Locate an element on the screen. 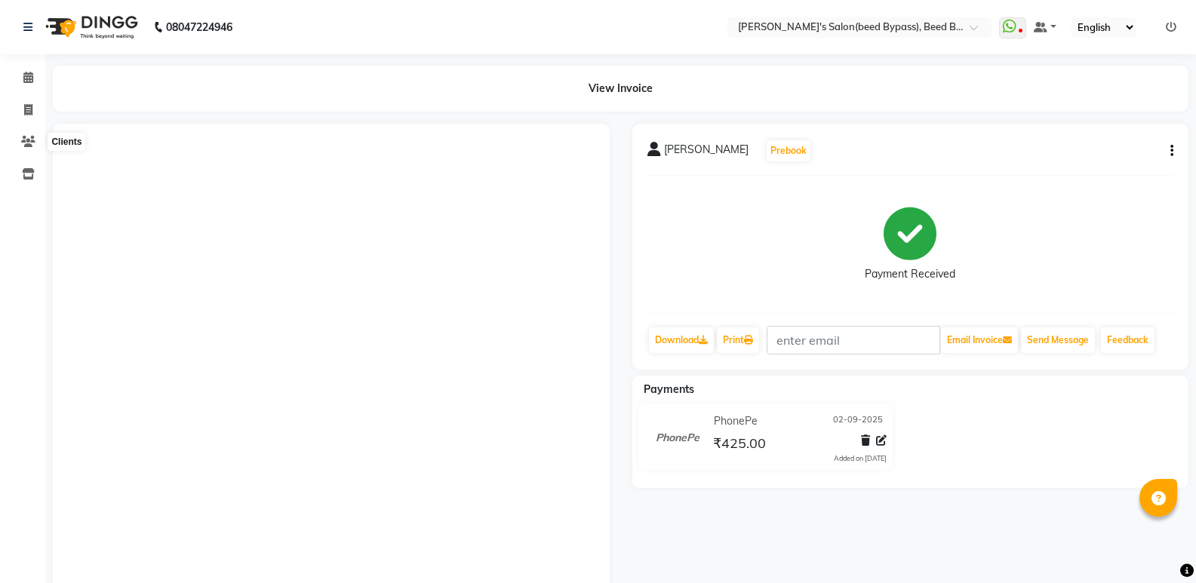 This screenshot has height=583, width=1196. span: 02-09-2025 is located at coordinates (858, 421).